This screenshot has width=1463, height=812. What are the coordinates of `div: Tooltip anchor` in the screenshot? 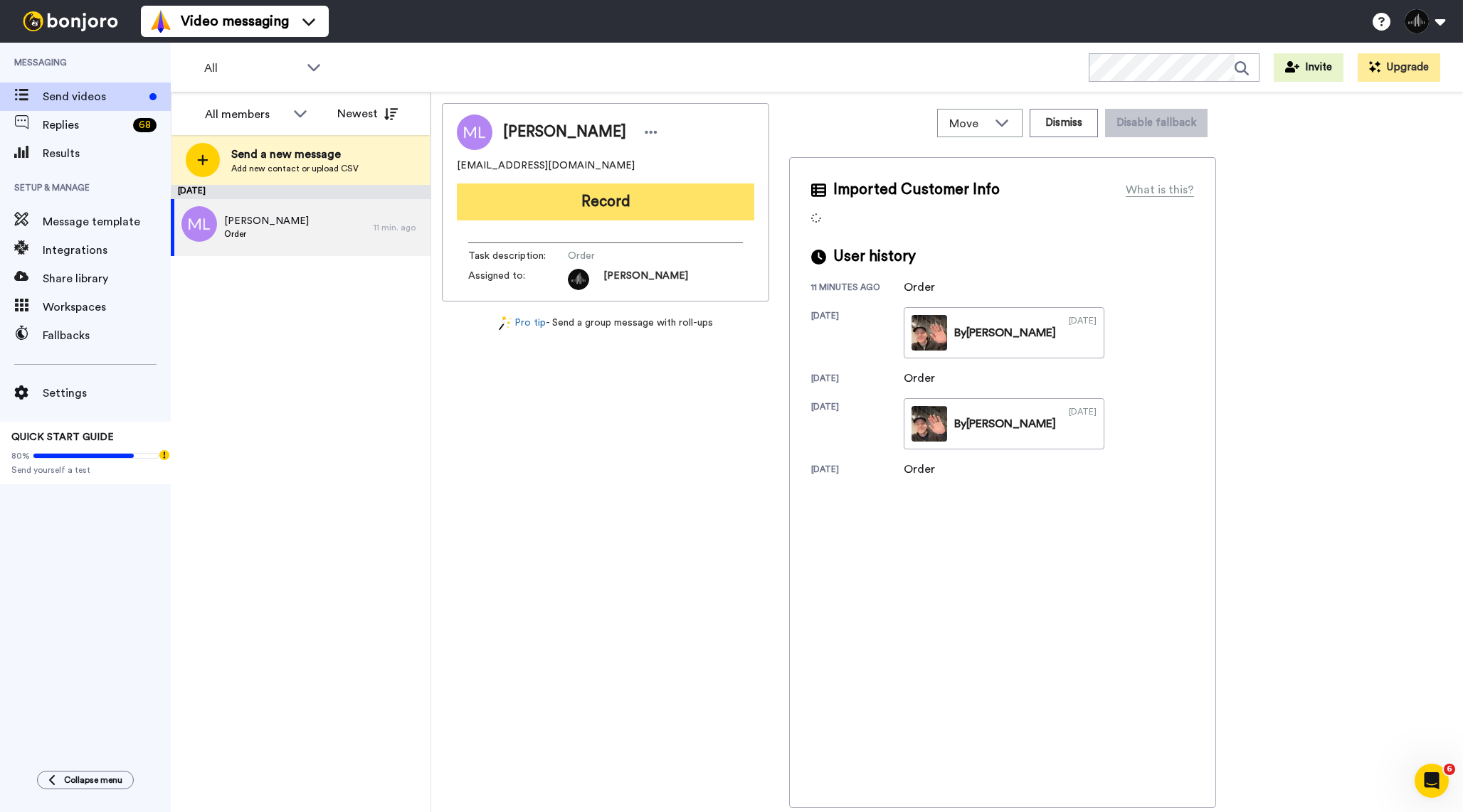 It's located at (165, 456).